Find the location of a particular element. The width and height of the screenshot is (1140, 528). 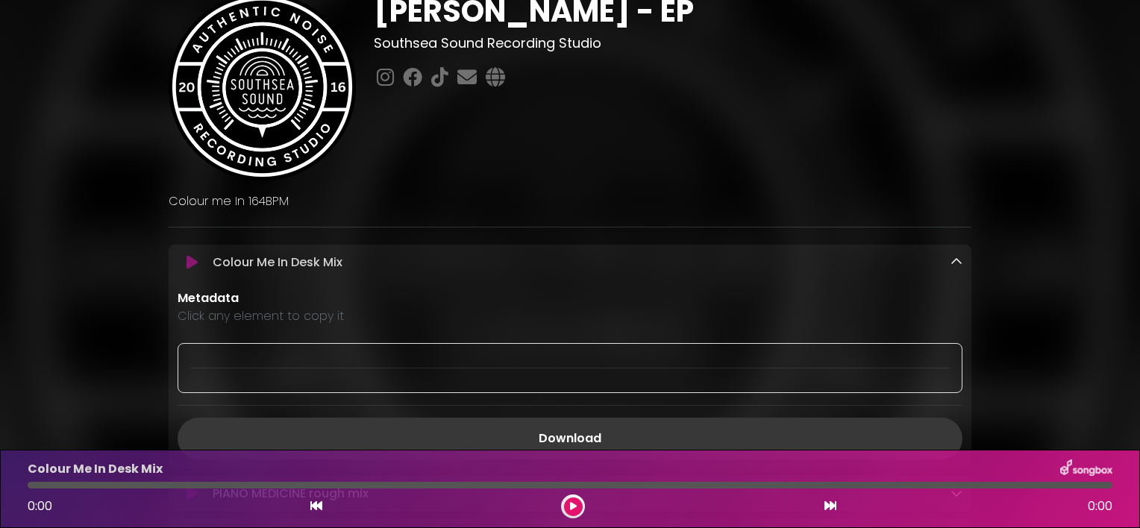

p: Click any element to copy it is located at coordinates (570, 316).